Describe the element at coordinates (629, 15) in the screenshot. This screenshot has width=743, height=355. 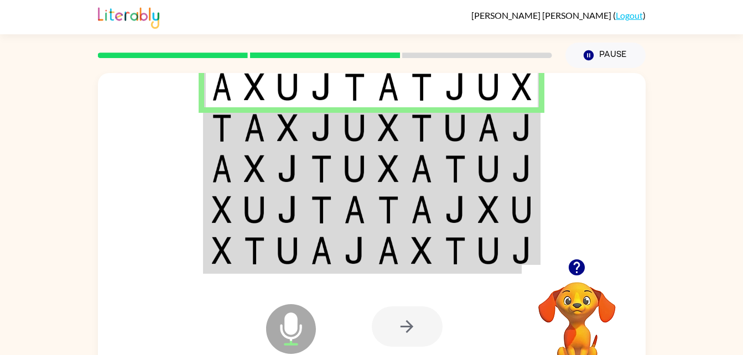
I see `a: Logout` at that location.